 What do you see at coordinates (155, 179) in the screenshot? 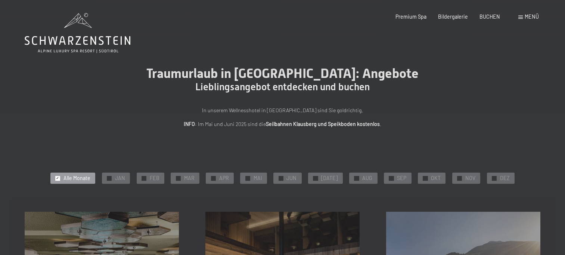
I see `span: FEB` at bounding box center [155, 179].